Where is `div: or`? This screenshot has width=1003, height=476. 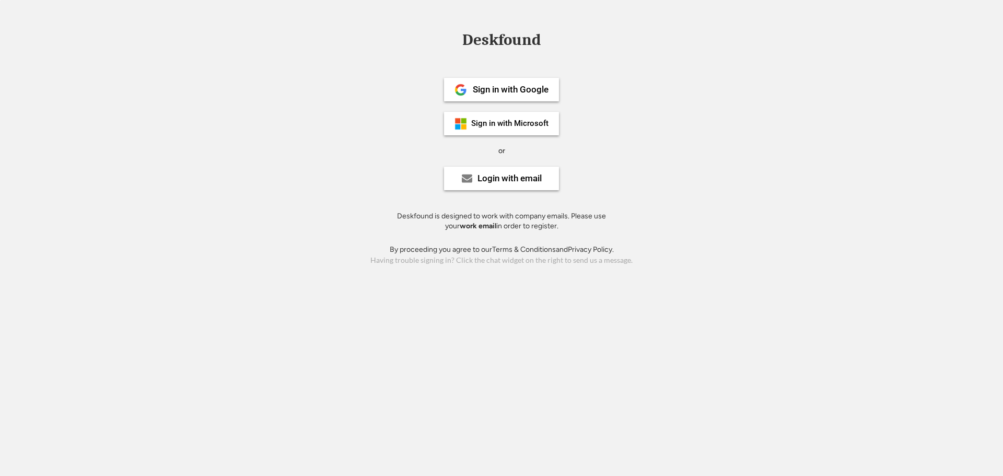
div: or is located at coordinates (502, 151).